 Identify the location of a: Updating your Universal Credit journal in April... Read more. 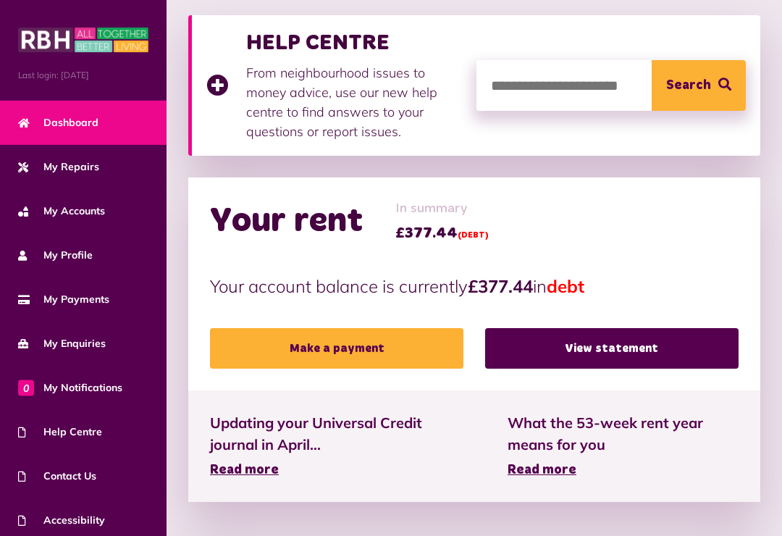
(337, 446).